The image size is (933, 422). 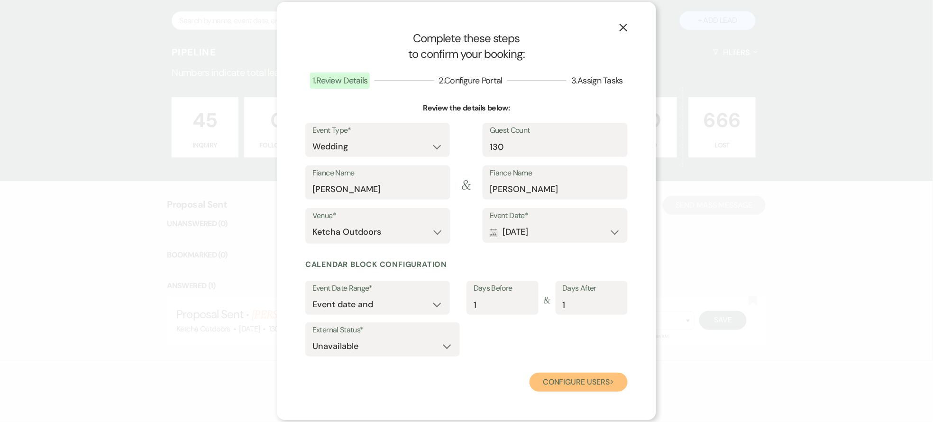 I want to click on label: Guest Count, so click(x=555, y=130).